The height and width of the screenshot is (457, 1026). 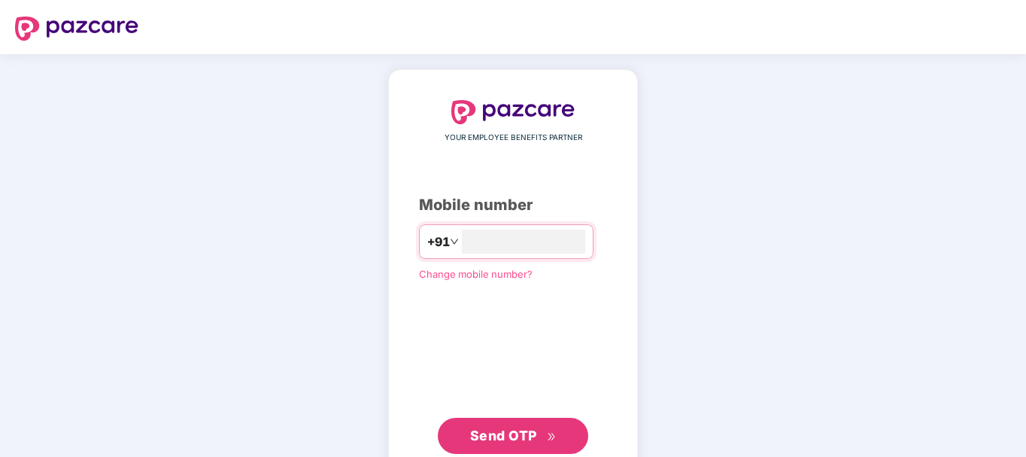 What do you see at coordinates (439, 241) in the screenshot?
I see `span: +91` at bounding box center [439, 241].